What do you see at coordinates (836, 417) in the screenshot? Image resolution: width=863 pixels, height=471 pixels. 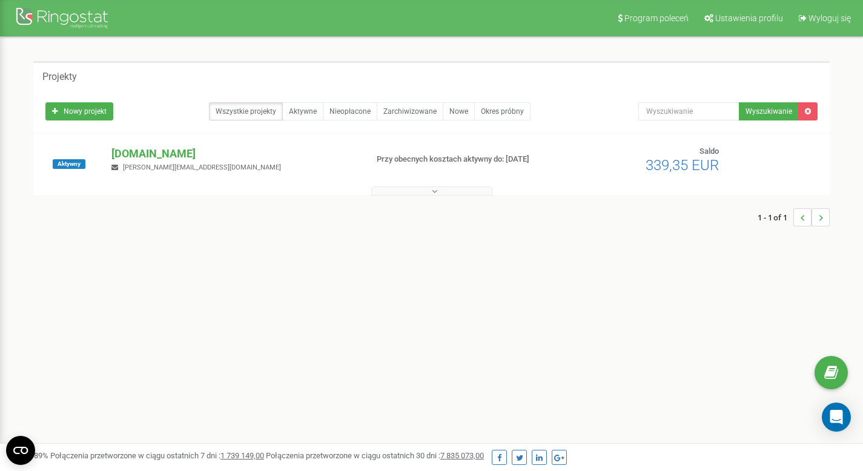 I see `div: Open Intercom Messenger` at bounding box center [836, 417].